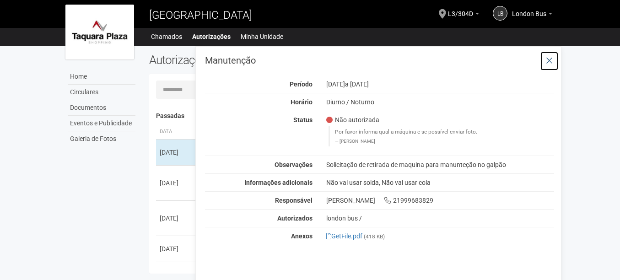 The width and height of the screenshot is (620, 280). What do you see at coordinates (344, 236) in the screenshot?
I see `a: GetFile.pdf` at bounding box center [344, 236].